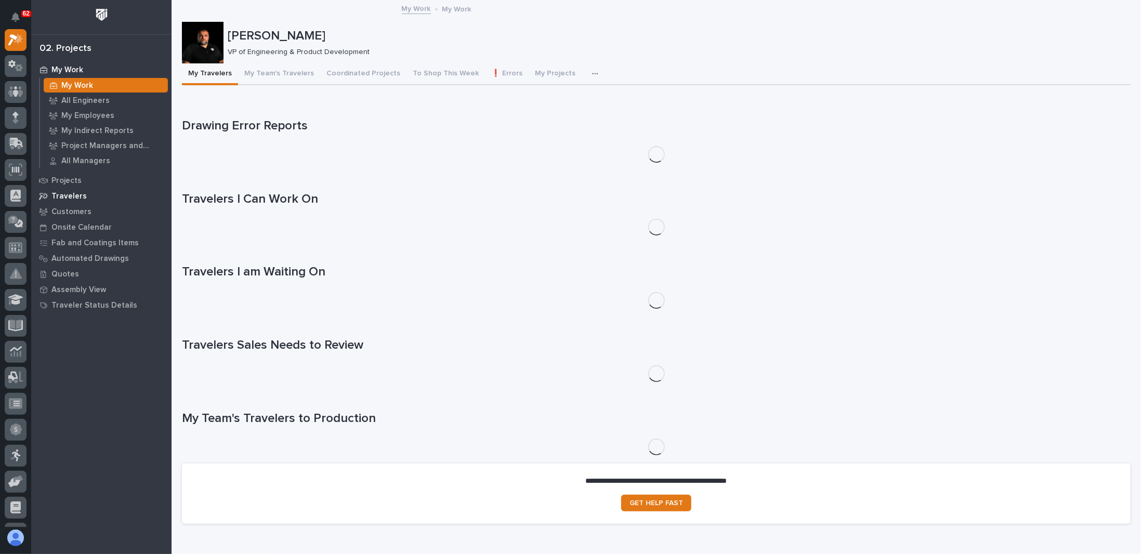 The width and height of the screenshot is (1141, 554). What do you see at coordinates (279, 74) in the screenshot?
I see `button: My Team's Travelers` at bounding box center [279, 74].